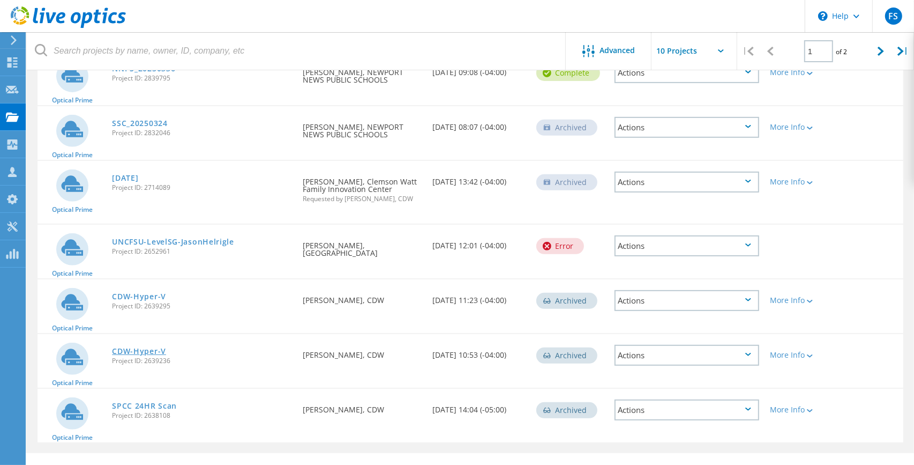 The image size is (914, 465). What do you see at coordinates (202, 188) in the screenshot?
I see `span: Project ID: 2714089` at bounding box center [202, 188].